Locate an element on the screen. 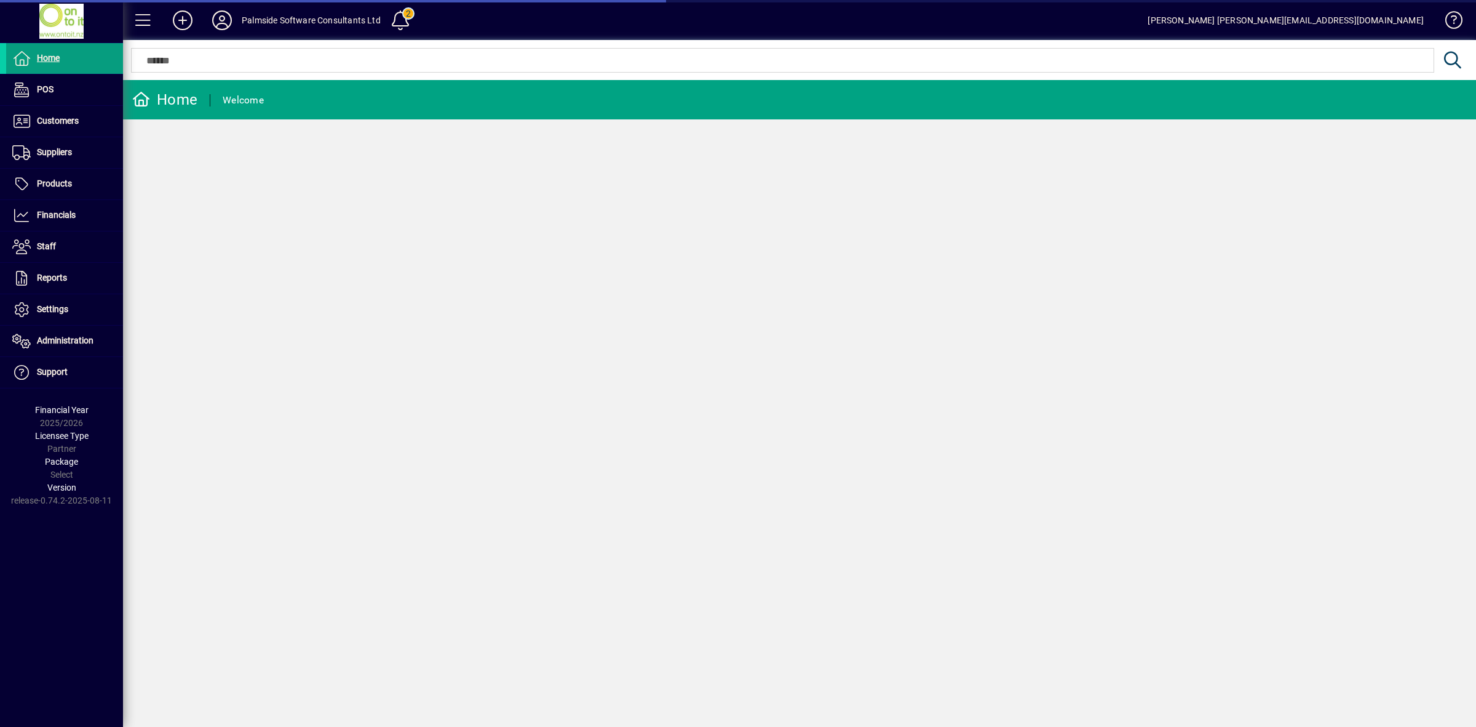 This screenshot has width=1476, height=727. span: Package is located at coordinates (62, 461).